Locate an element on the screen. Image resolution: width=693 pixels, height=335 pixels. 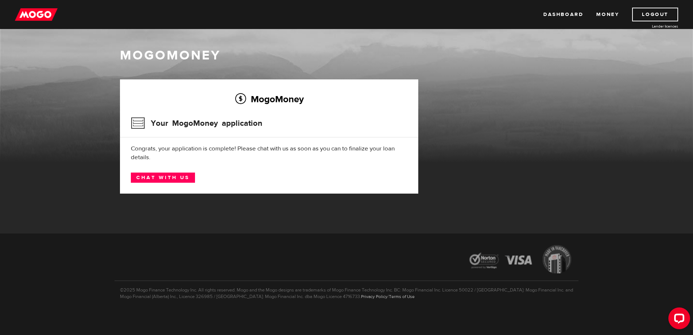
p: ©2025 Mogo Finance Technology Inc. All rights reserved. Mogo and the Mogo designs are trademarks ... is located at coordinates (347, 290).